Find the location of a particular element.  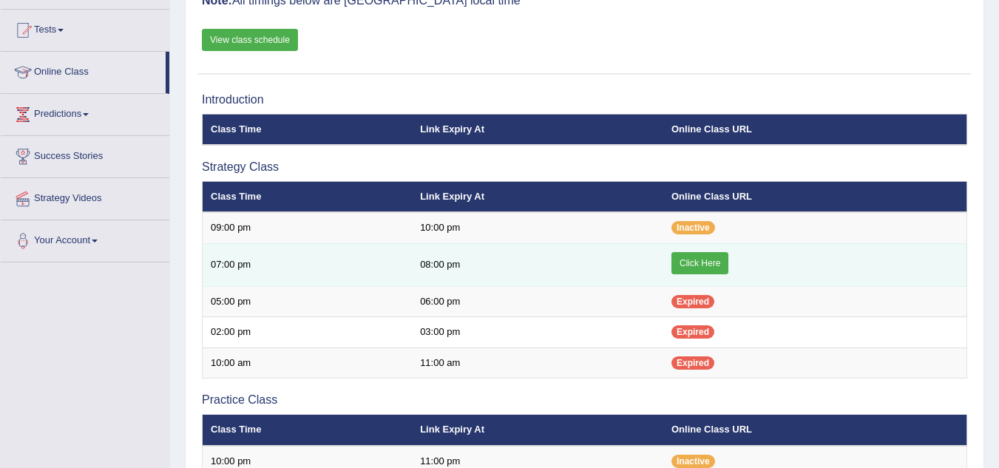

a: Success Stories is located at coordinates (85, 155).